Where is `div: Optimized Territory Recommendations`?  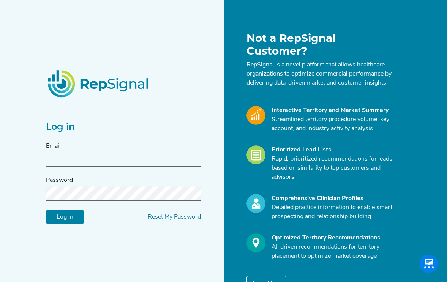
div: Optimized Territory Recommendations is located at coordinates (334, 238).